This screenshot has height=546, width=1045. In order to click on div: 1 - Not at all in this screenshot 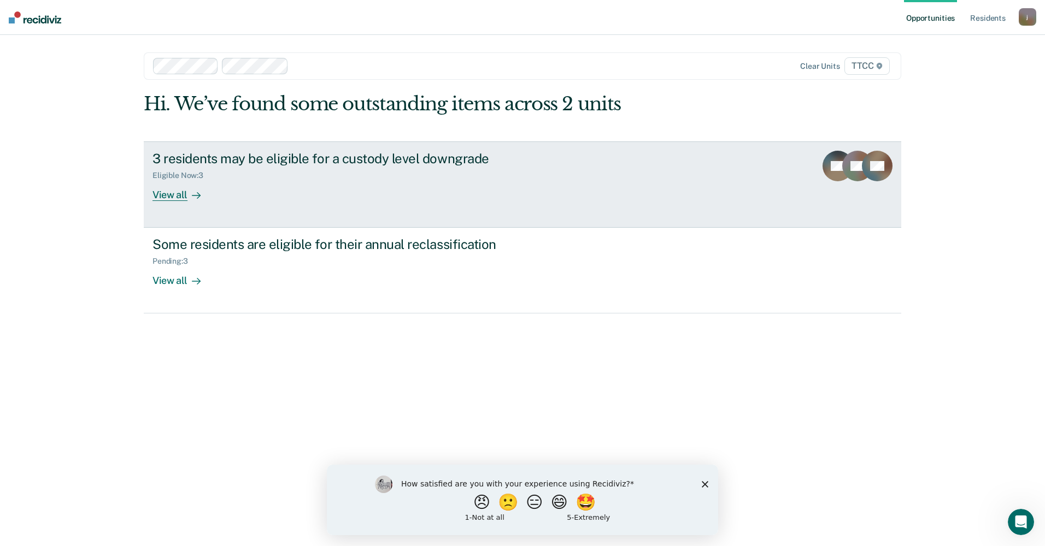, I will do `click(126, 52)`.